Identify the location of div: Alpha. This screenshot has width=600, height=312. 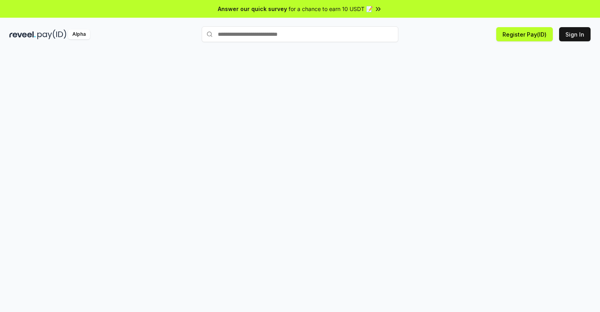
(79, 34).